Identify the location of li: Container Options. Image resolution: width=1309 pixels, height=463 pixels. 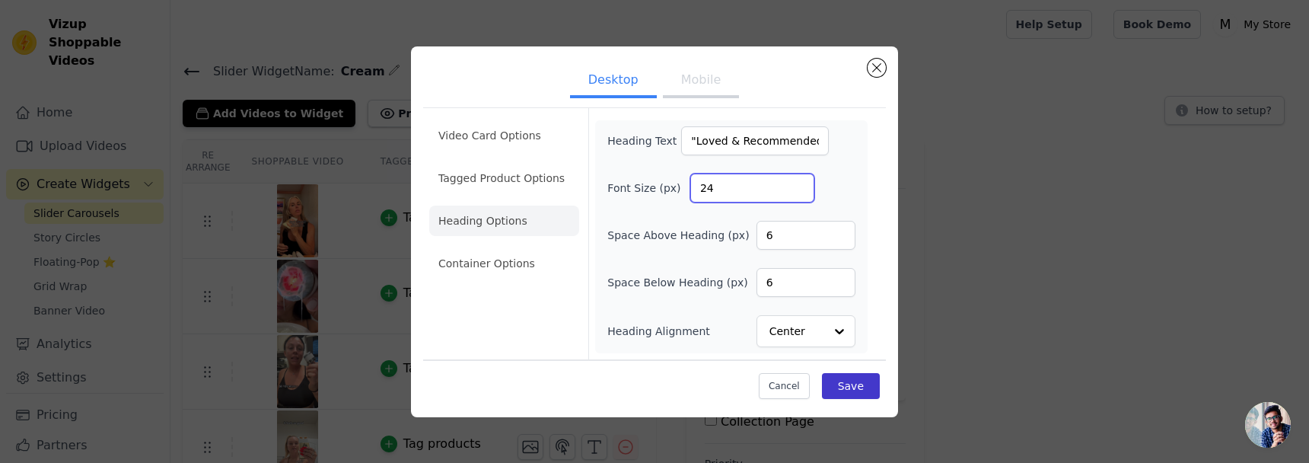
(504, 263).